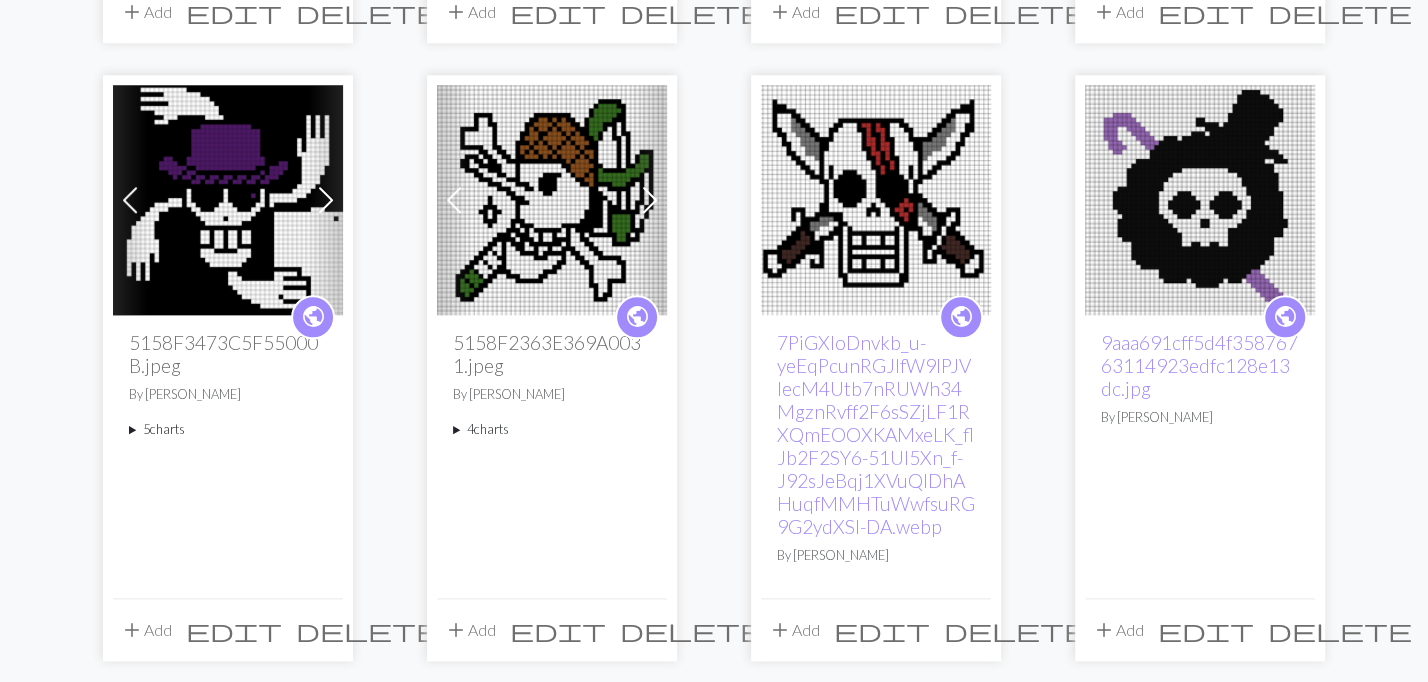 The width and height of the screenshot is (1428, 682). I want to click on summary: 4charts, so click(552, 429).